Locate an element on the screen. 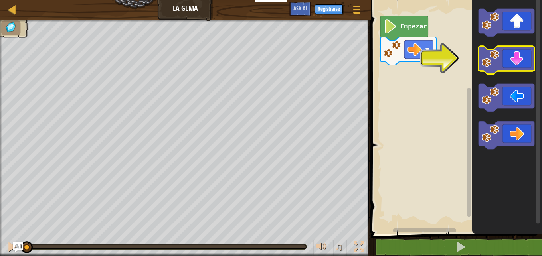 The image size is (542, 256). span: Ask AI is located at coordinates (300, 8).